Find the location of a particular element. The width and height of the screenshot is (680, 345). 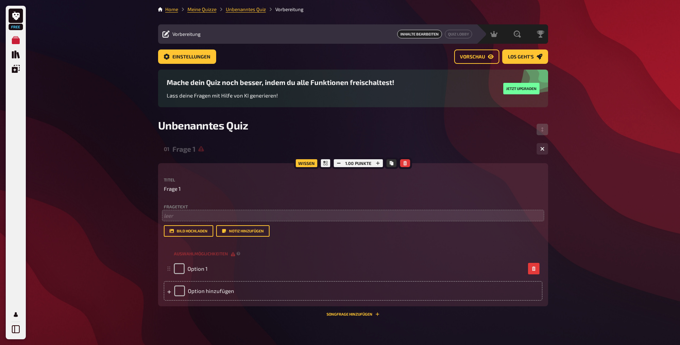

button: Songfrage hinzufügen is located at coordinates (353, 314).